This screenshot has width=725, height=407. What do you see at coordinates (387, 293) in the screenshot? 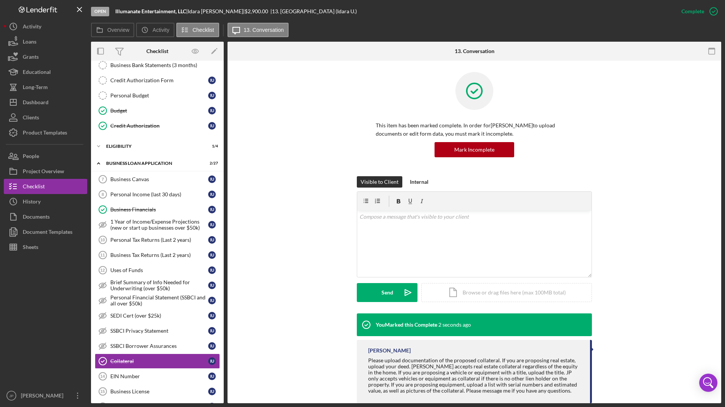
I see `div: Send` at bounding box center [387, 293].